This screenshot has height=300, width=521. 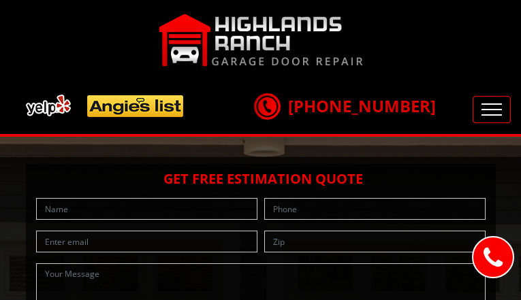 What do you see at coordinates (375, 209) in the screenshot?
I see `input: Phone` at bounding box center [375, 209].